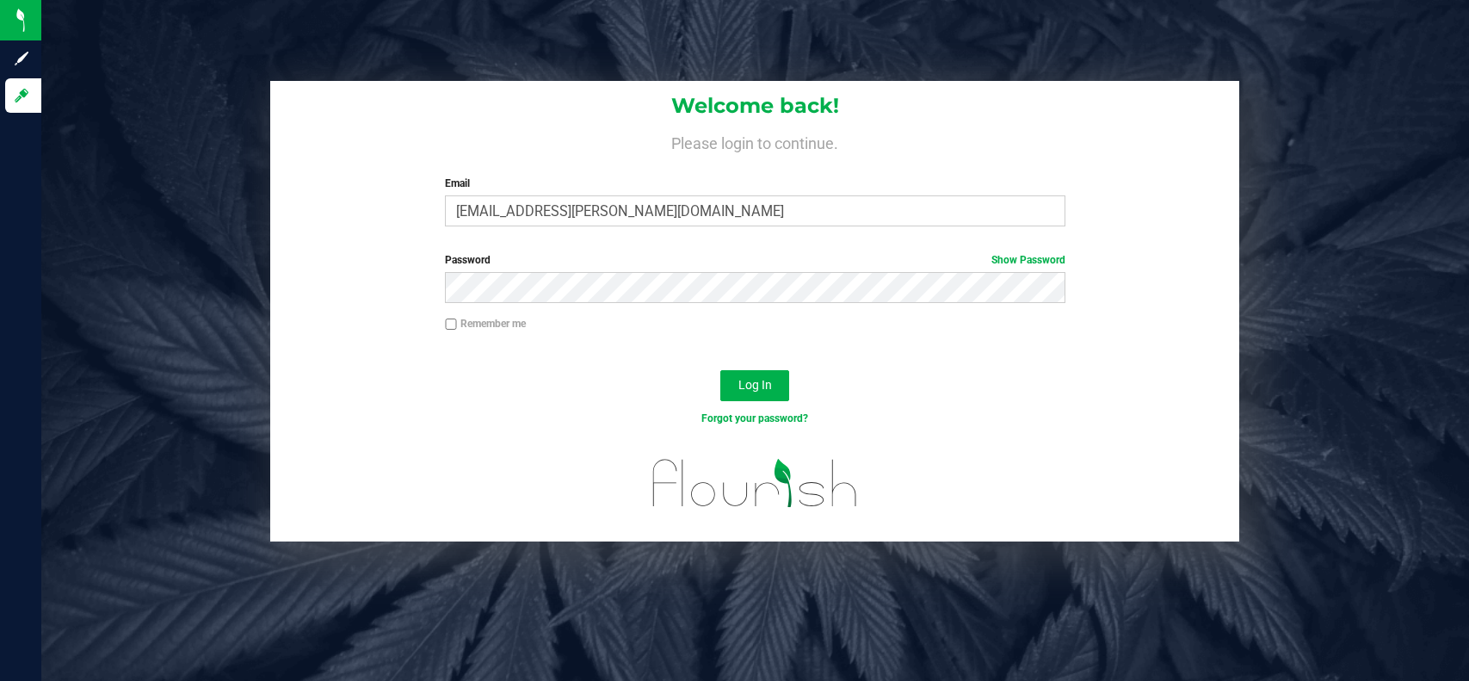 Image resolution: width=1469 pixels, height=681 pixels. What do you see at coordinates (1029, 260) in the screenshot?
I see `a: Show Password` at bounding box center [1029, 260].